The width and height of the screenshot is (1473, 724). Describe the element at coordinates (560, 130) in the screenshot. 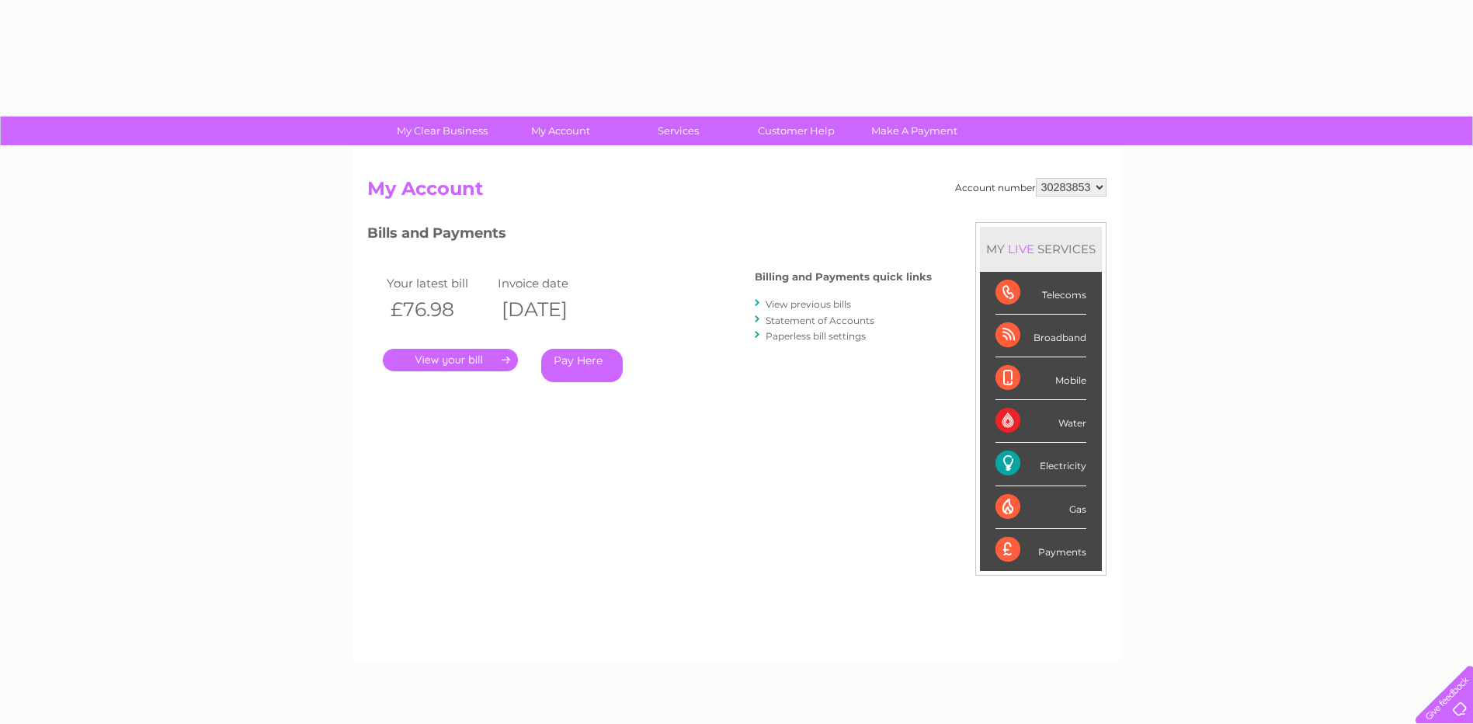

I see `a: My Account` at that location.